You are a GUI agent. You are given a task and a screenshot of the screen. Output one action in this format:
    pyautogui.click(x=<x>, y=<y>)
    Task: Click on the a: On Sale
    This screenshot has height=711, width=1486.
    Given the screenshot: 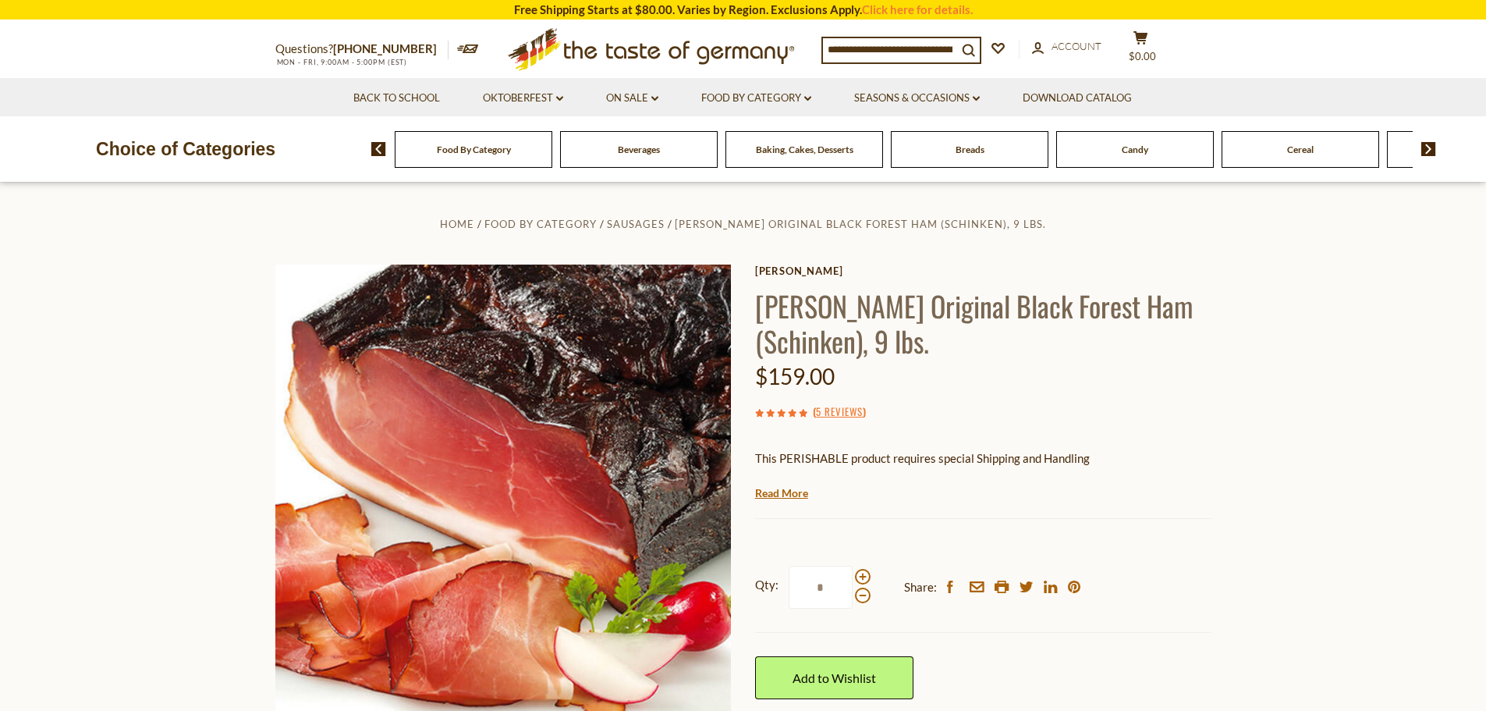 What is the action you would take?
    pyautogui.click(x=632, y=98)
    